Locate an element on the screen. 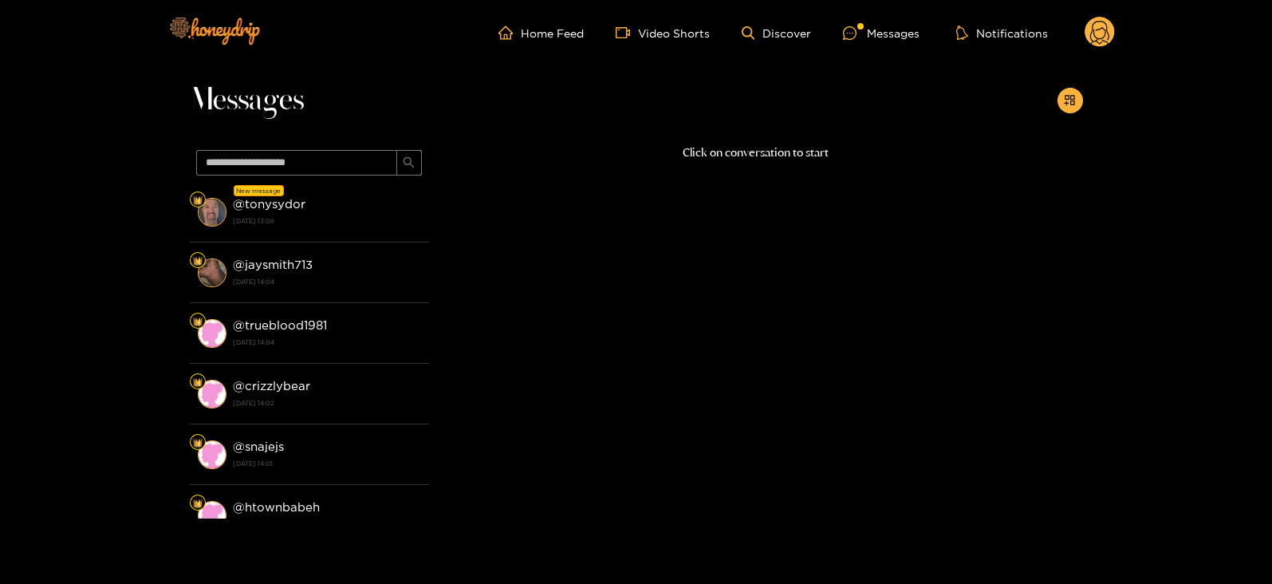 The width and height of the screenshot is (1272, 584). strong: @ htownbabeh is located at coordinates (276, 506).